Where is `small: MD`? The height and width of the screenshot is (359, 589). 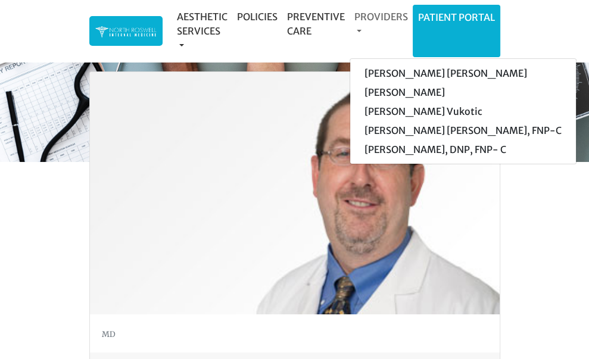
small: MD is located at coordinates (108, 334).